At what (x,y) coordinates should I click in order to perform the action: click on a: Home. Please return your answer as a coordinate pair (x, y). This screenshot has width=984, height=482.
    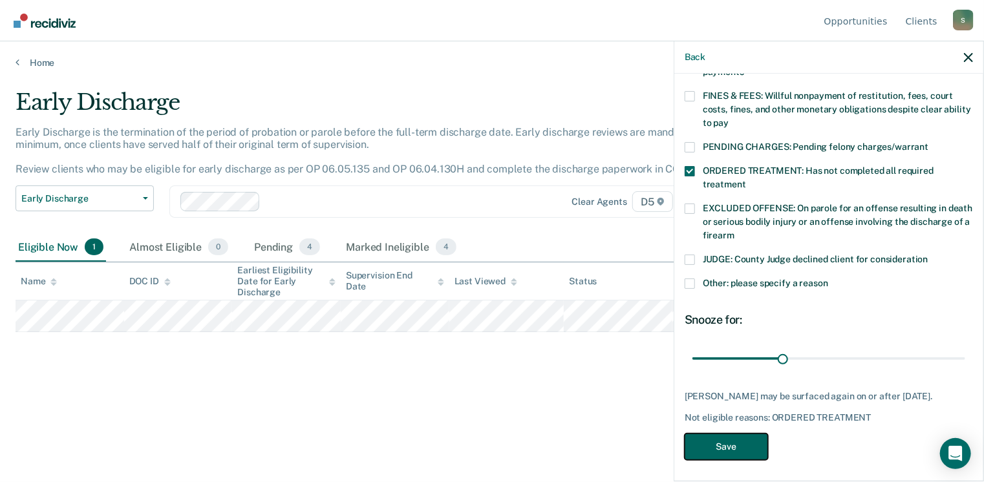
    Looking at the image, I should click on (492, 63).